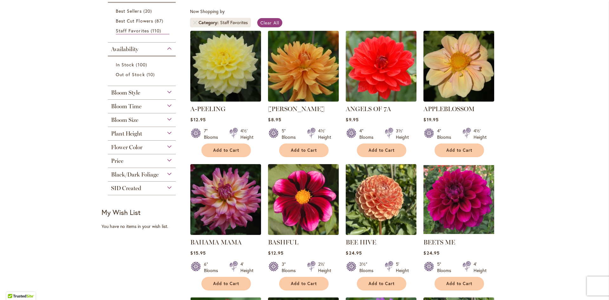  What do you see at coordinates (121, 212) in the screenshot?
I see `strong: My Wish List` at bounding box center [121, 212].